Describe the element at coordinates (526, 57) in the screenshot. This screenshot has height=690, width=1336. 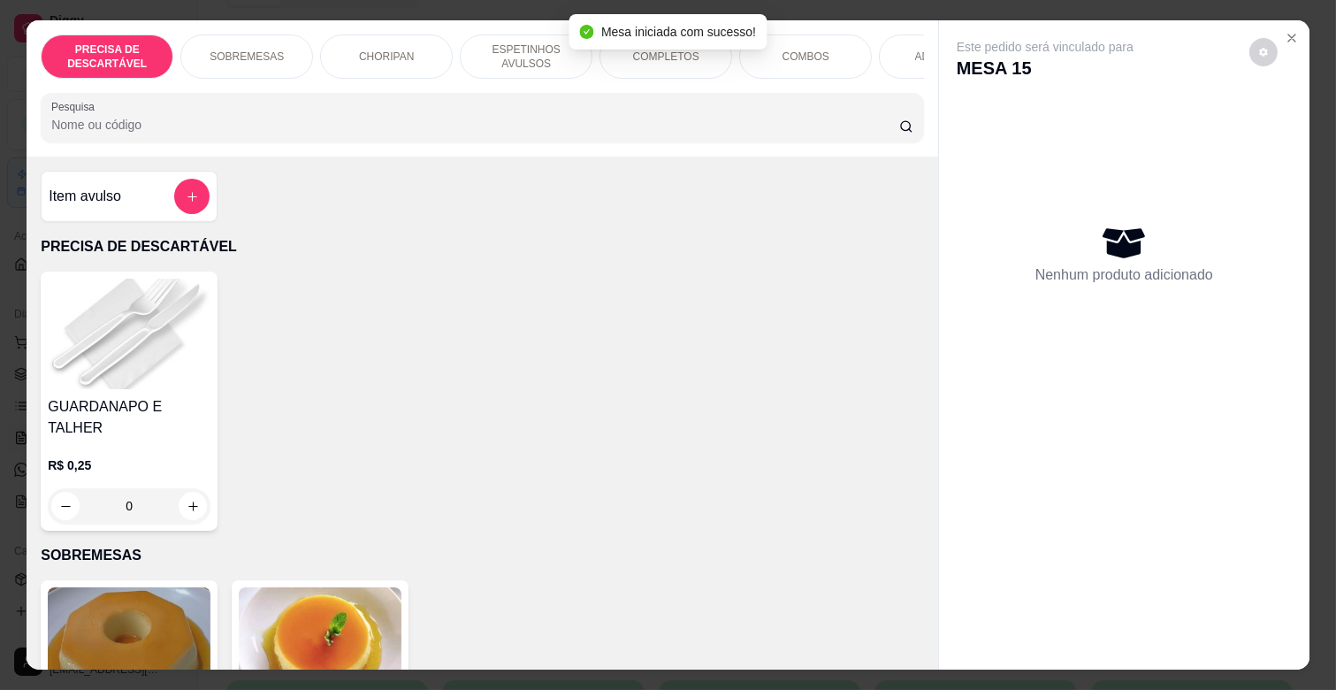
I see `p: ESPETINHOS AVULSOS` at that location.